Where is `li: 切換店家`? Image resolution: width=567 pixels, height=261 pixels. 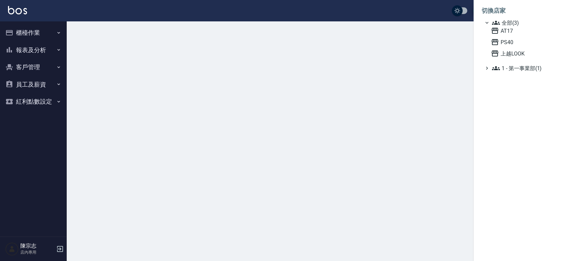
li: 切換店家 is located at coordinates (520, 11).